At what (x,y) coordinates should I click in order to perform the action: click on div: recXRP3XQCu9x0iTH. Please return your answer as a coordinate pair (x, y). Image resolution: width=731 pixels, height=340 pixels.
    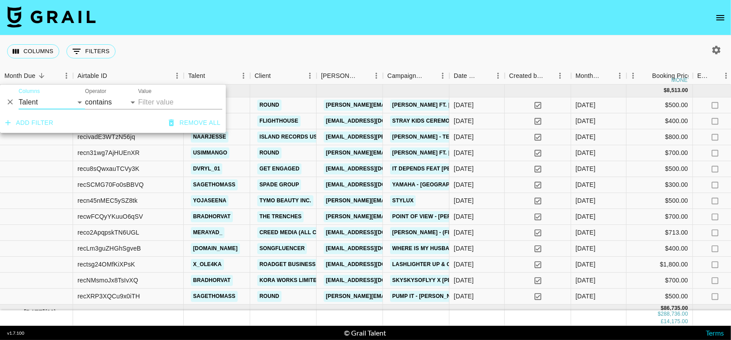
    Looking at the image, I should click on (108, 296).